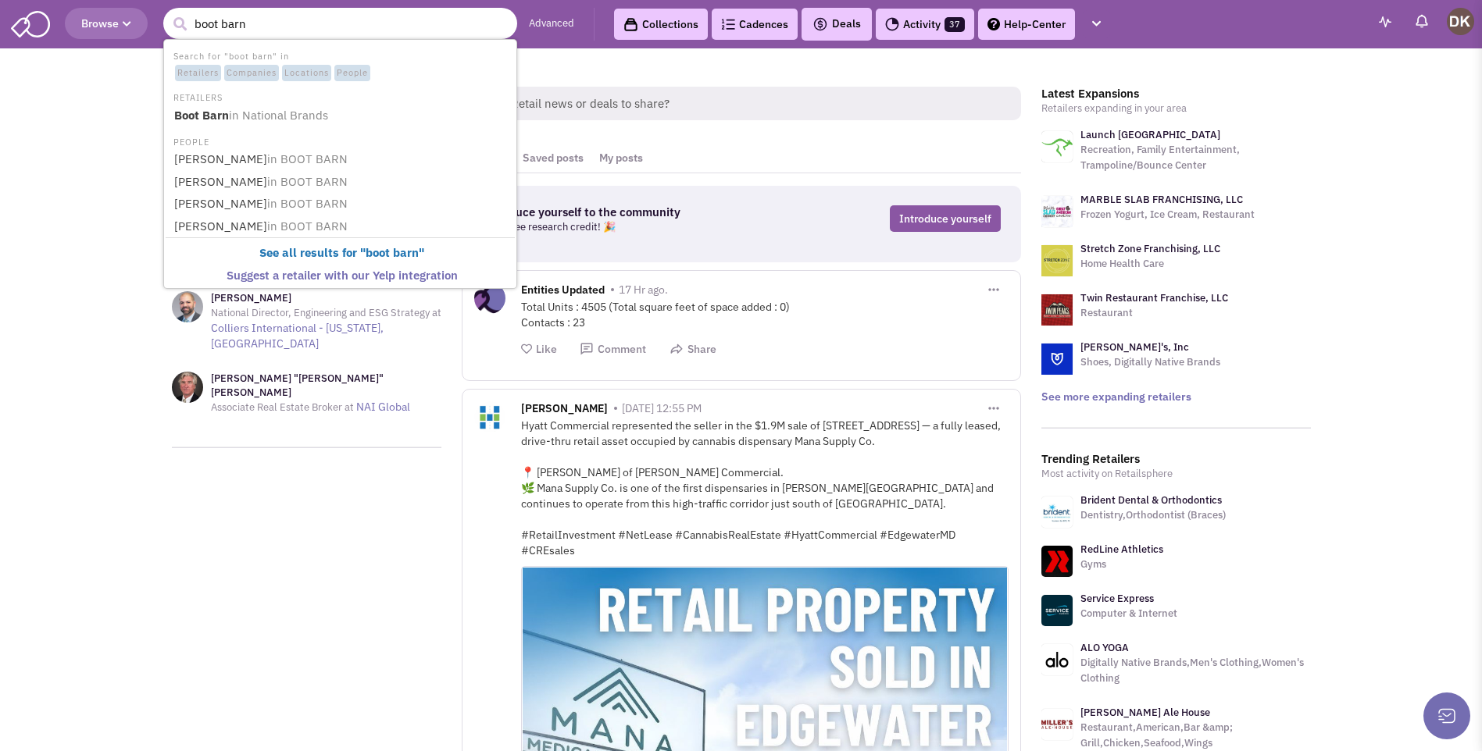 The width and height of the screenshot is (1482, 751). I want to click on p: Gyms, so click(1122, 565).